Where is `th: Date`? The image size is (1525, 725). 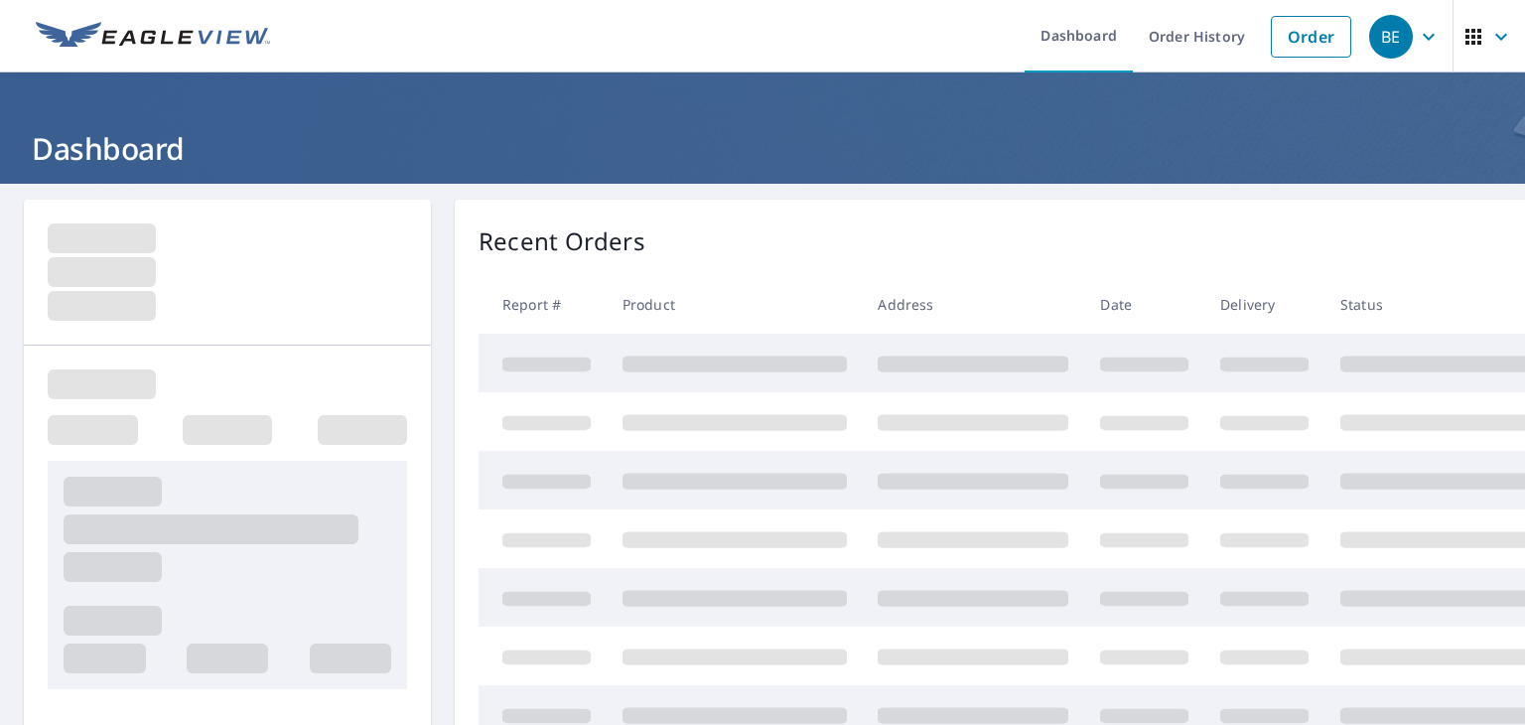 th: Date is located at coordinates (1144, 304).